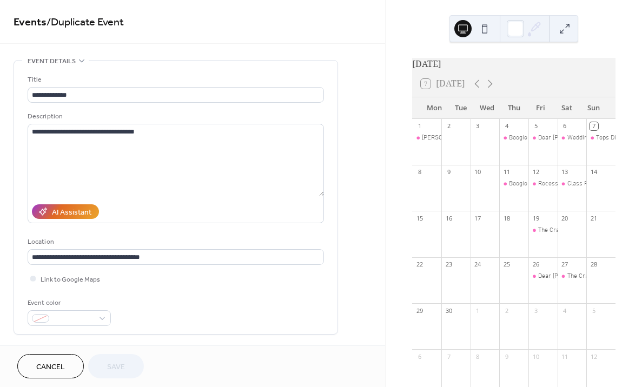 The height and width of the screenshot is (387, 642). What do you see at coordinates (506, 264) in the screenshot?
I see `div: 25` at bounding box center [506, 264].